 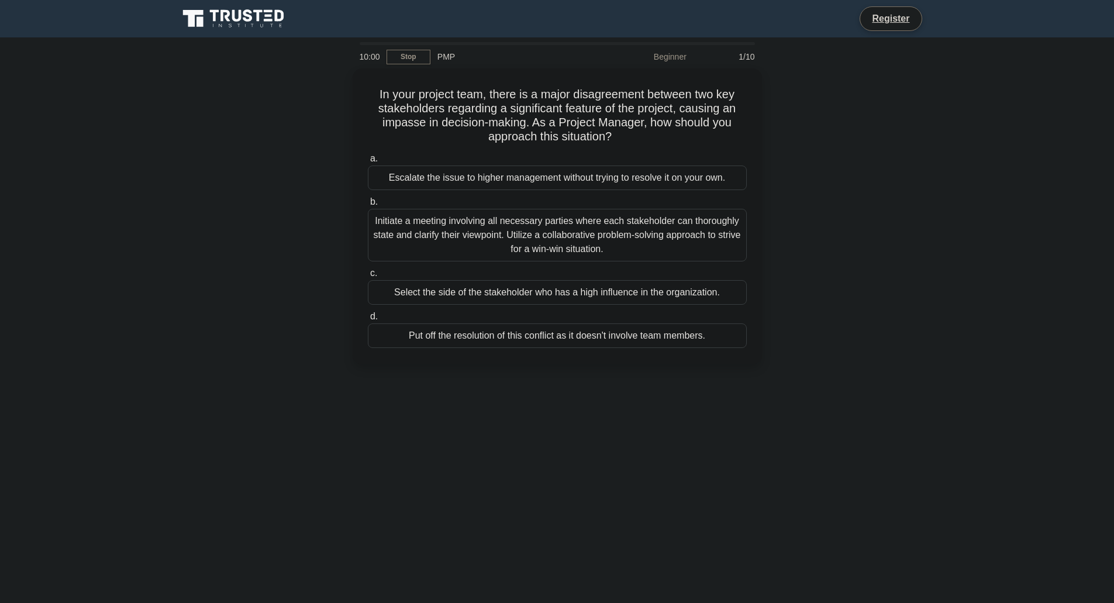 I want to click on div: Beginner, so click(x=642, y=57).